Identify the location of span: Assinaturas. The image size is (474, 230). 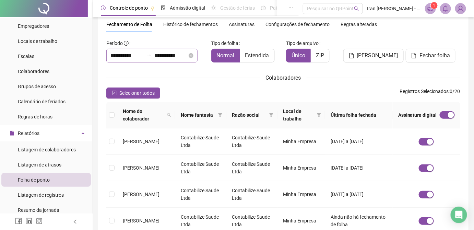
(242, 24).